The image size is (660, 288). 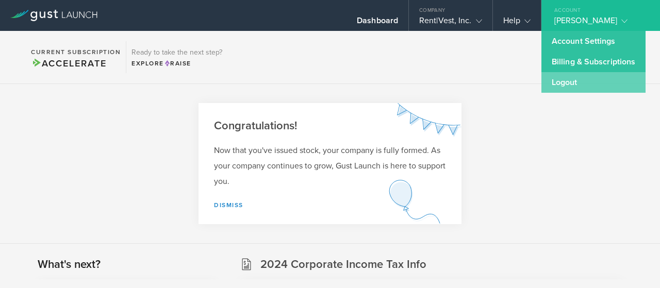 What do you see at coordinates (517, 23) in the screenshot?
I see `div: Help` at bounding box center [517, 23].